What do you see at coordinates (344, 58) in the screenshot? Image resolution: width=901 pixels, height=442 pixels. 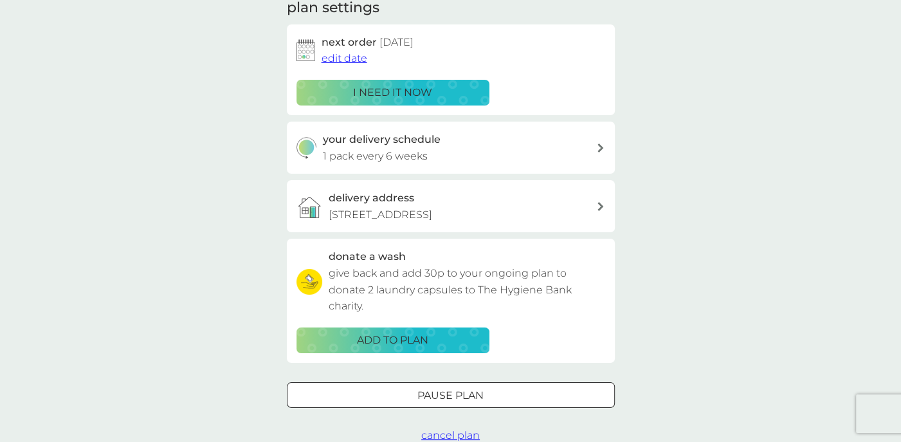 I see `span: edit date` at bounding box center [344, 58].